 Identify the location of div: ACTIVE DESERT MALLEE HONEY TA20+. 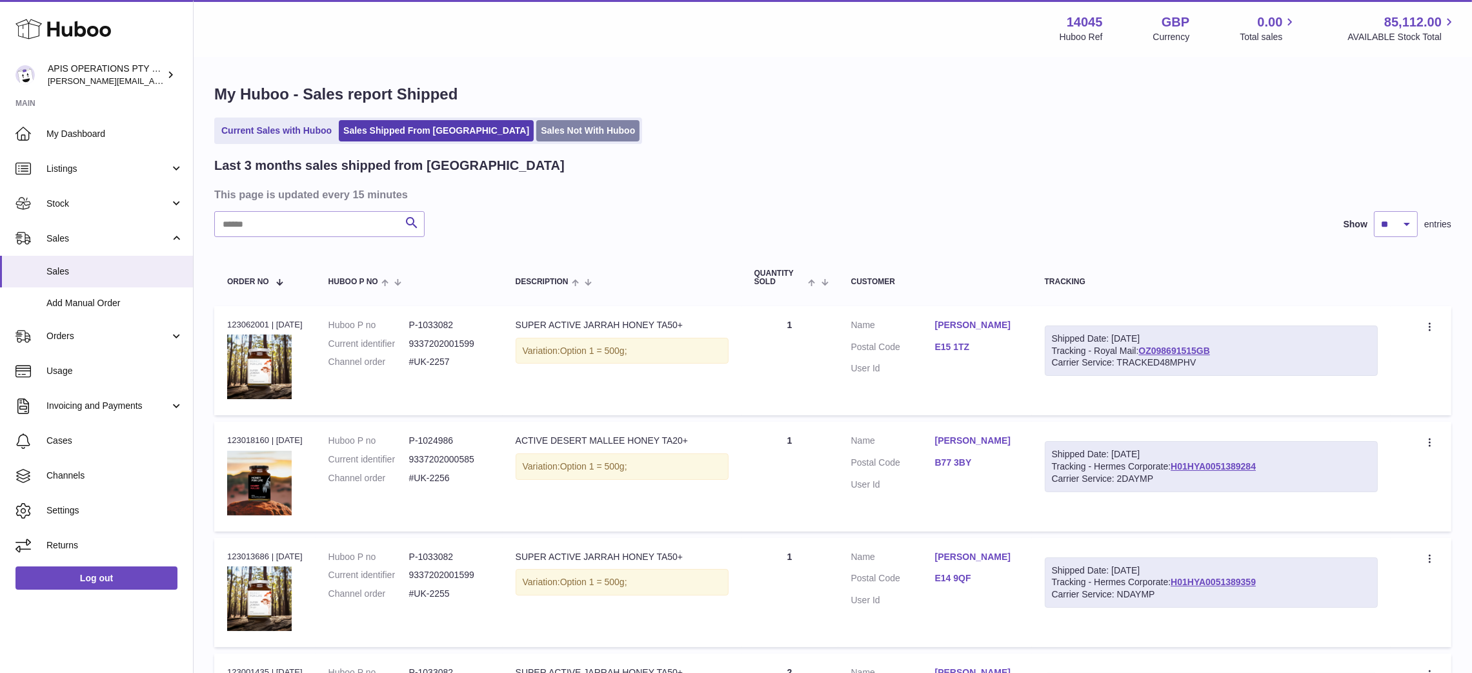
(622, 440).